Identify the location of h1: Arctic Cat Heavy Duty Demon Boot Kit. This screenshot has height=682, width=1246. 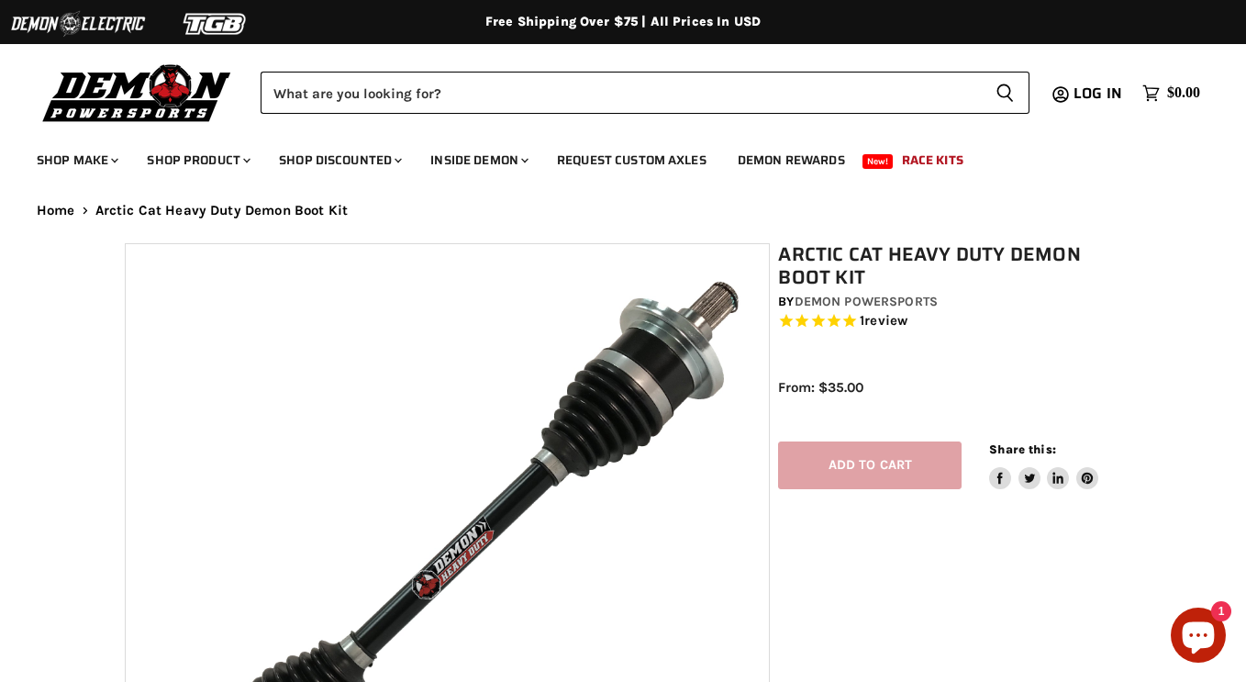
(953, 266).